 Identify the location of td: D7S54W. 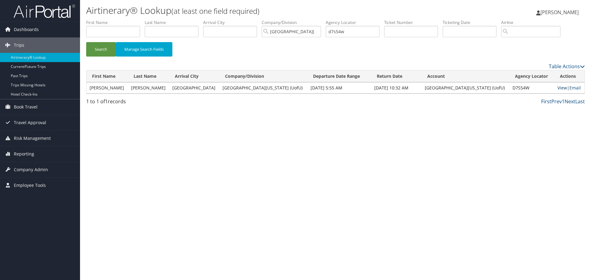
(532, 88).